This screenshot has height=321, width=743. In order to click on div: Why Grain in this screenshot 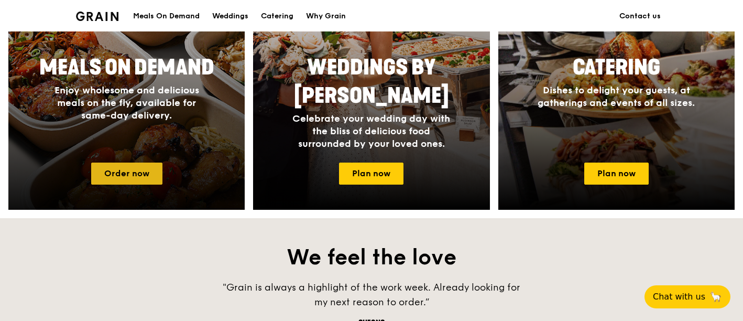, I will do `click(326, 16)`.